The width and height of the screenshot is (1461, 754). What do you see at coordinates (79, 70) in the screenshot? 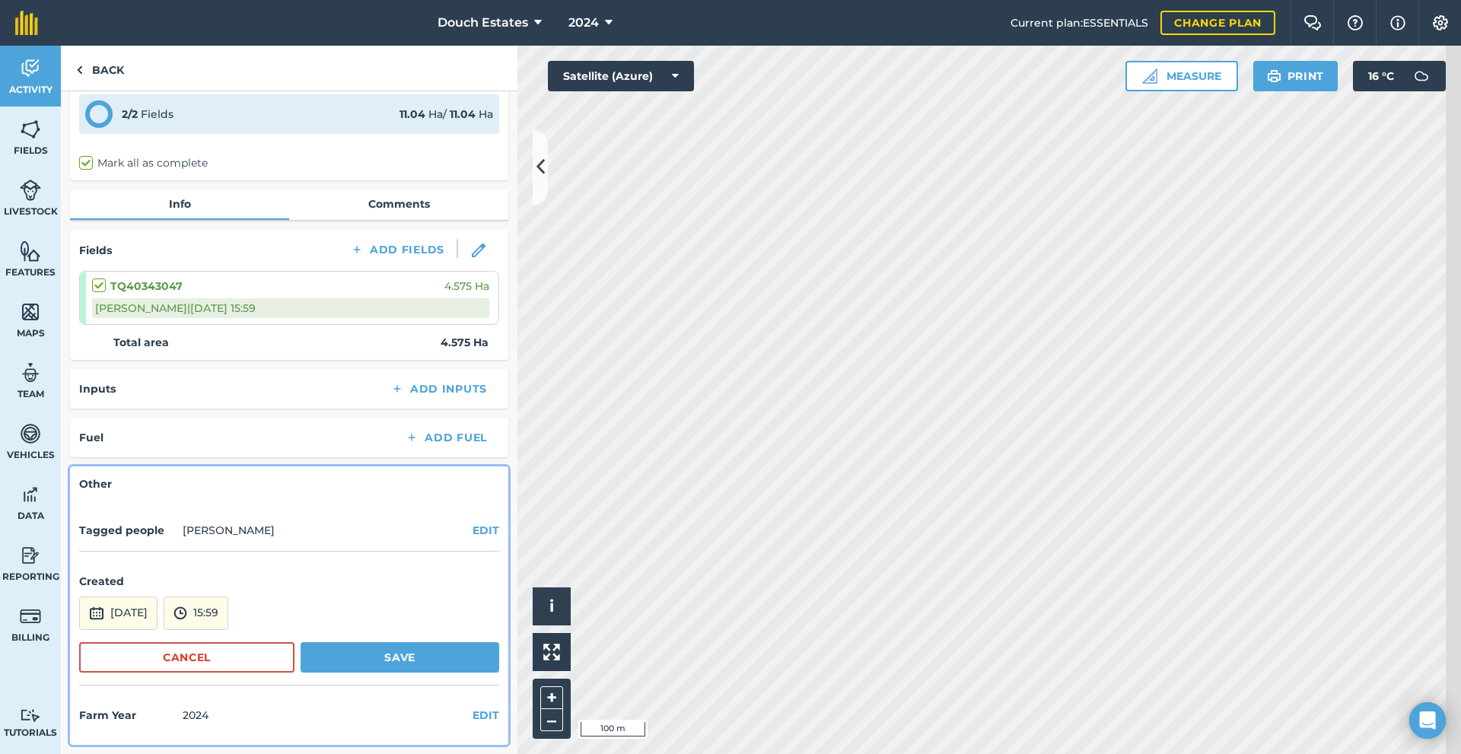
I see `img: svg+xml;base64,PHN2ZyB4bWxucz0iaHR0cDovL3d3dy53My5vcmcvMjAwMC9zdmciIHdpZHRoPSI5IiBoZWlnaHQ9IjI0Ii...` at bounding box center [79, 70].